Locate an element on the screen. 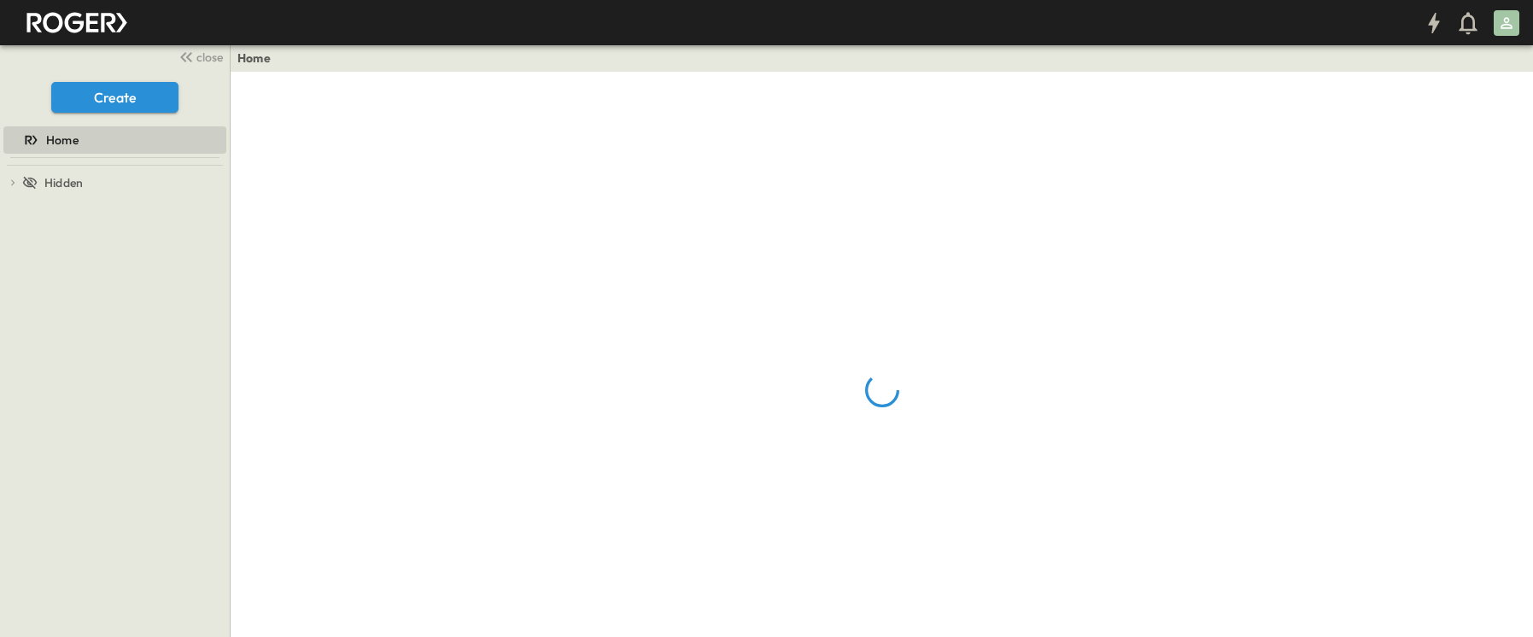 This screenshot has height=637, width=1533. button: Create is located at coordinates (114, 97).